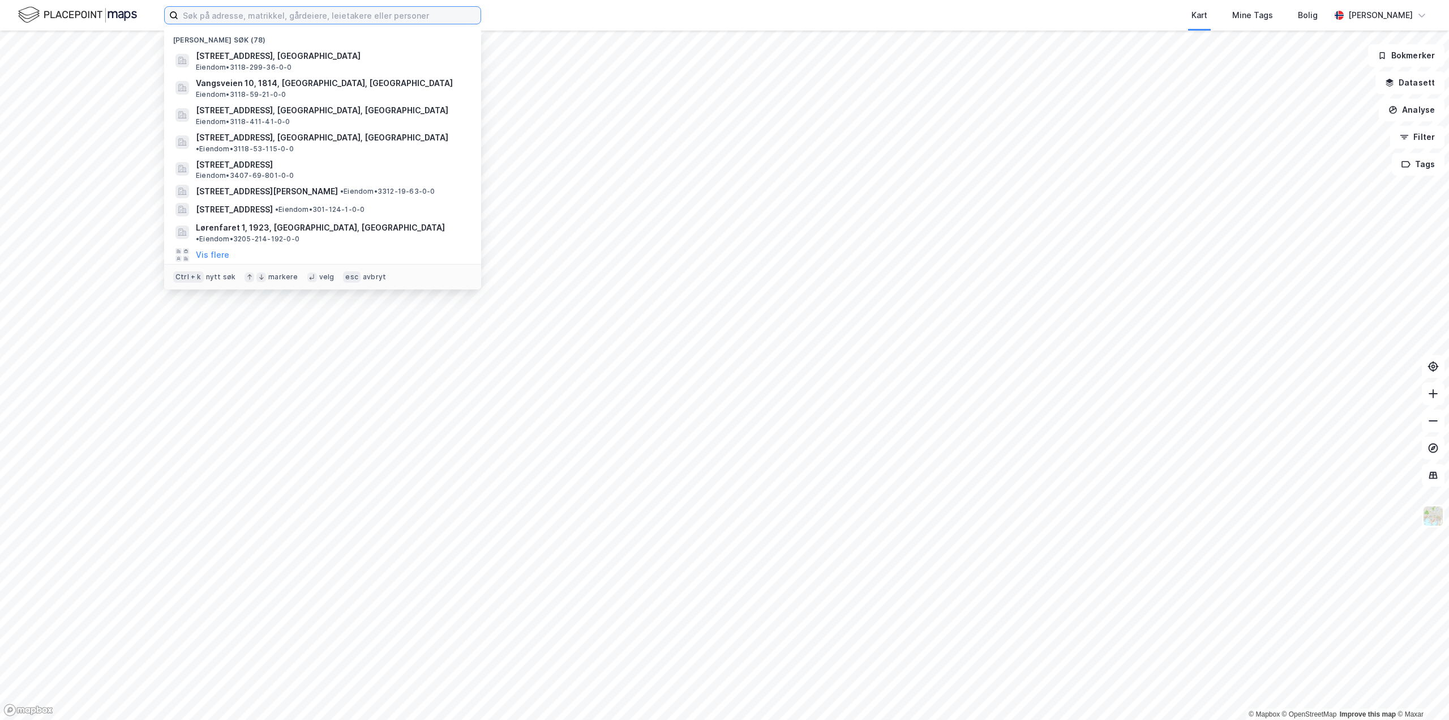  Describe the element at coordinates (1434, 516) in the screenshot. I see `img: Z` at that location.